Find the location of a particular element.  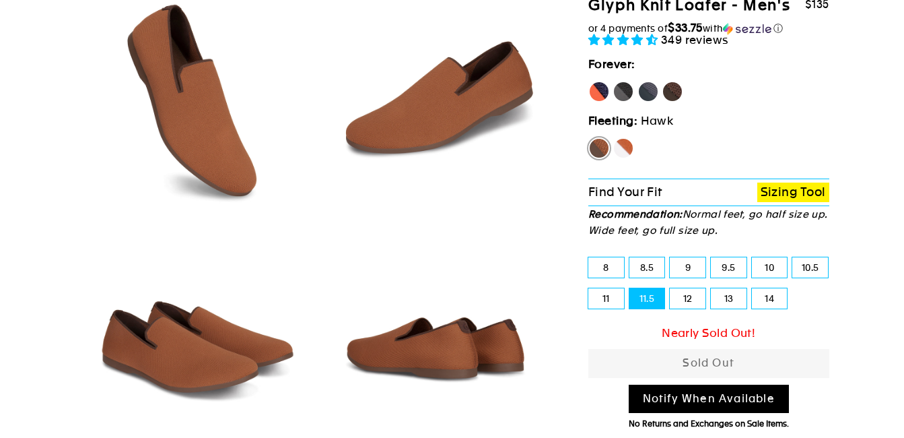

label: 9.5 is located at coordinates (729, 267).